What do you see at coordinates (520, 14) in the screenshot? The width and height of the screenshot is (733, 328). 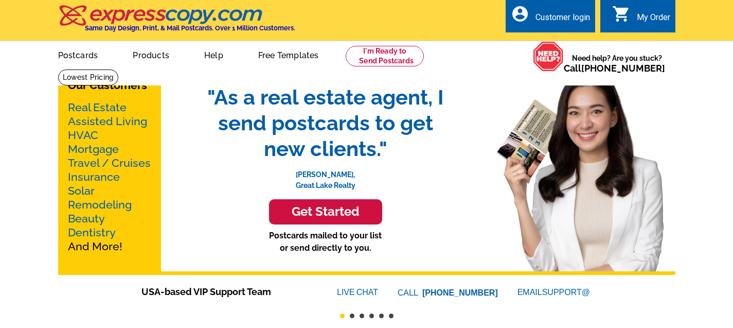 I see `i: account_circle` at bounding box center [520, 14].